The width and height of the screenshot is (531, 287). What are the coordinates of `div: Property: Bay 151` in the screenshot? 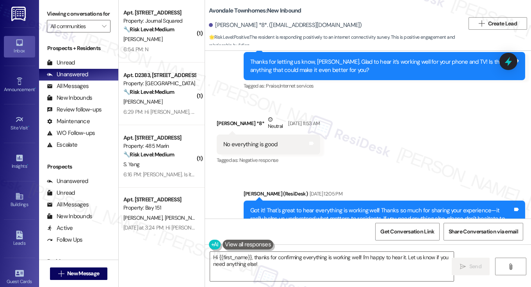 It's located at (159, 207).